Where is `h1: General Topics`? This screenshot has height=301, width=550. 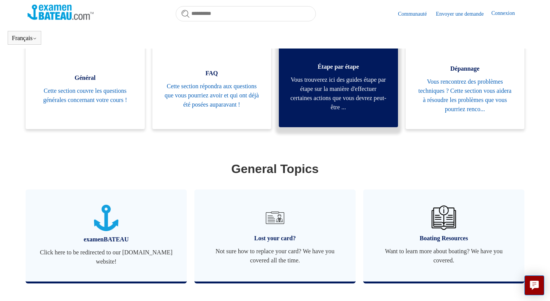
h1: General Topics is located at coordinates (275, 169).